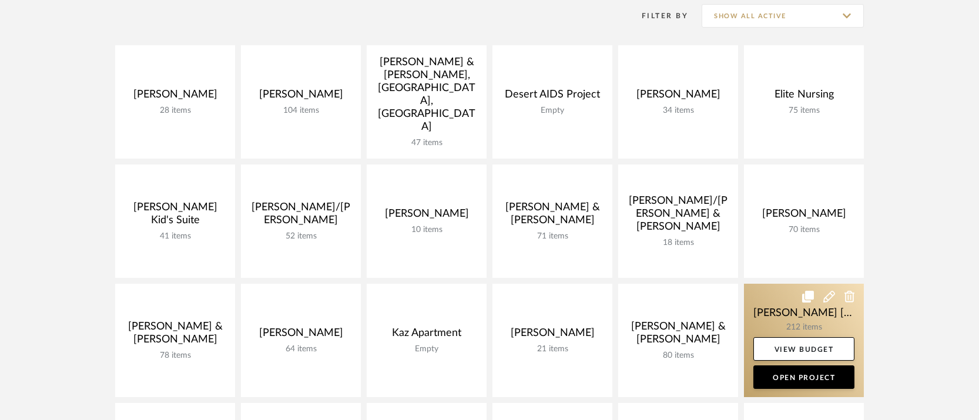 This screenshot has width=979, height=420. I want to click on div: 21 items, so click(552, 349).